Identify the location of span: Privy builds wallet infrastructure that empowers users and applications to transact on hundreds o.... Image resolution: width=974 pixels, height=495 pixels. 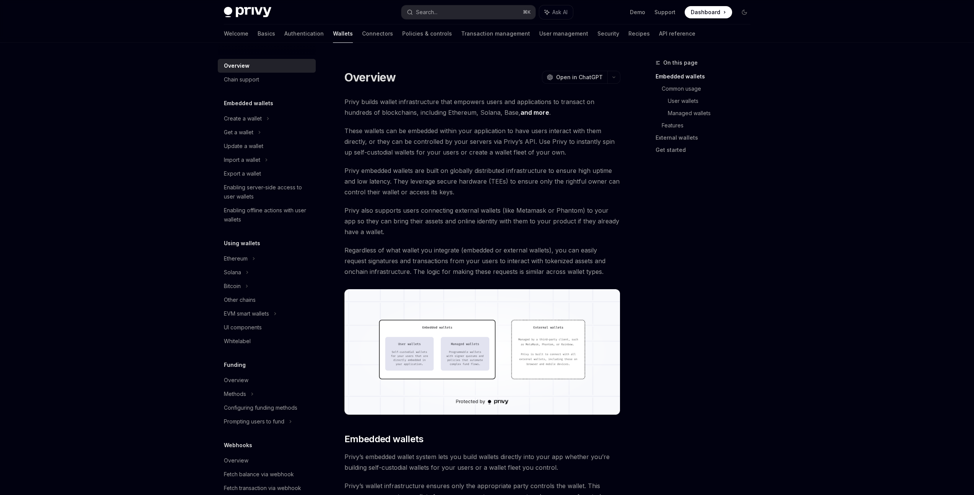
(482, 107).